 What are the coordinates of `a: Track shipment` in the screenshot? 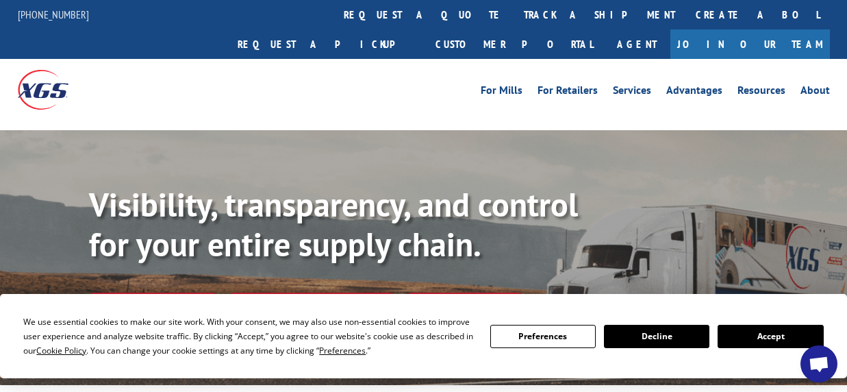 It's located at (153, 307).